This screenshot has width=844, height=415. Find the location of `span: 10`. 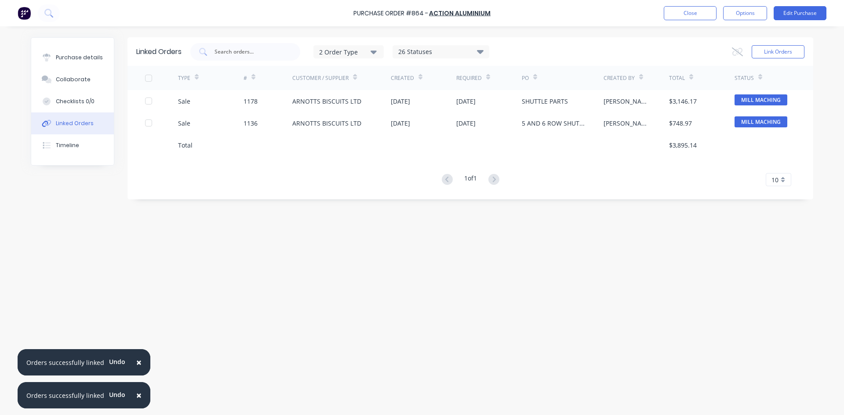

span: 10 is located at coordinates (775, 180).